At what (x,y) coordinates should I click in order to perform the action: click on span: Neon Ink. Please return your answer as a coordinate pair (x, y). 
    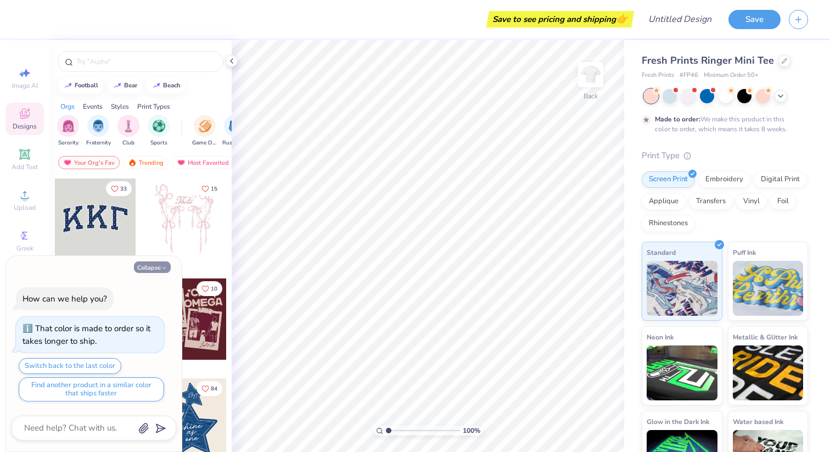
    Looking at the image, I should click on (660, 336).